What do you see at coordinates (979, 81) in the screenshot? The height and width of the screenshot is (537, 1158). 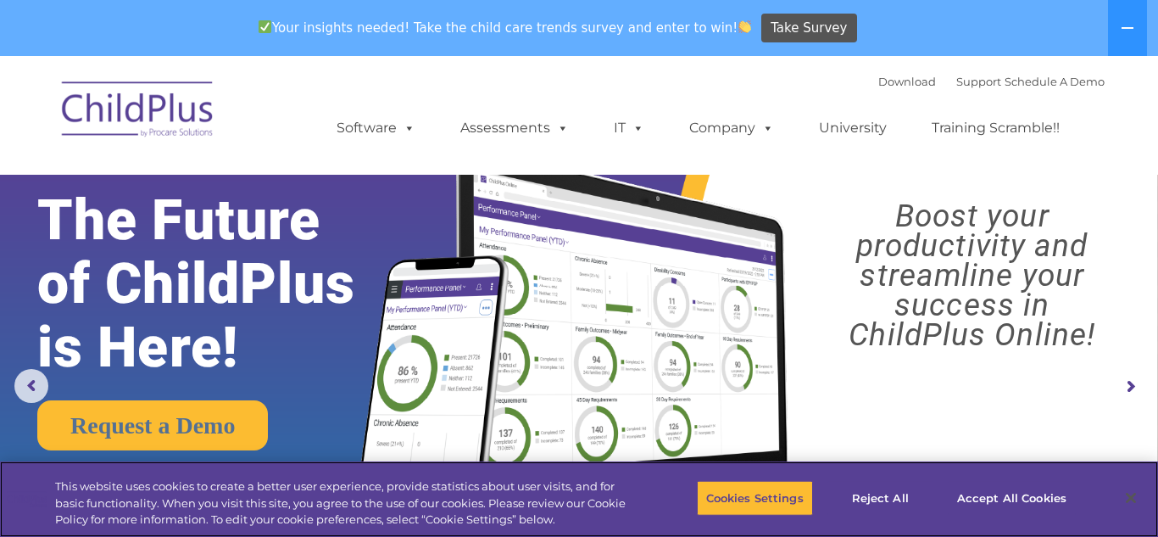 I see `a: Support` at bounding box center [979, 81].